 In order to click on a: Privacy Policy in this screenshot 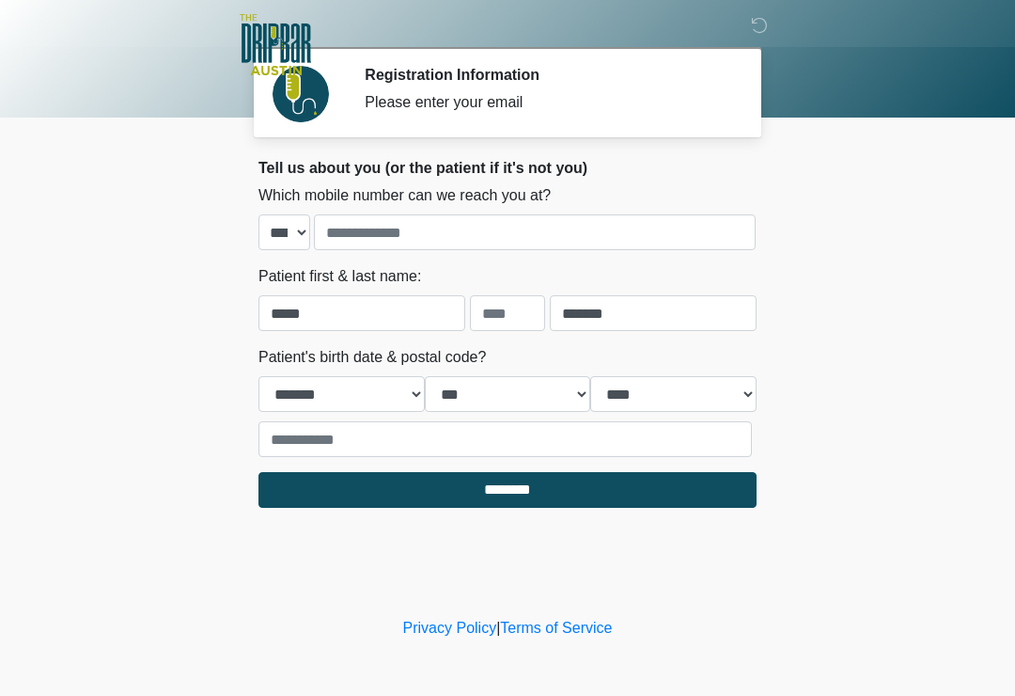, I will do `click(450, 627)`.